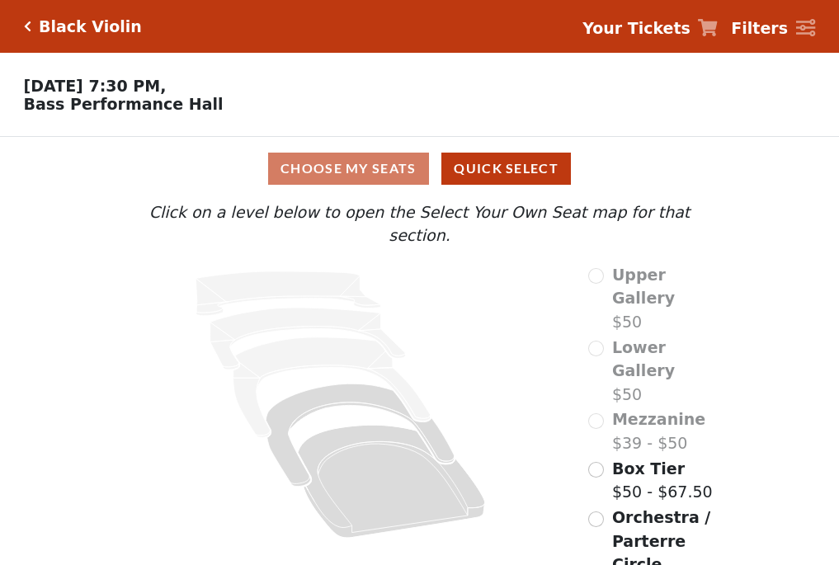  Describe the element at coordinates (27, 26) in the screenshot. I see `a: Click here to go back to filters` at that location.